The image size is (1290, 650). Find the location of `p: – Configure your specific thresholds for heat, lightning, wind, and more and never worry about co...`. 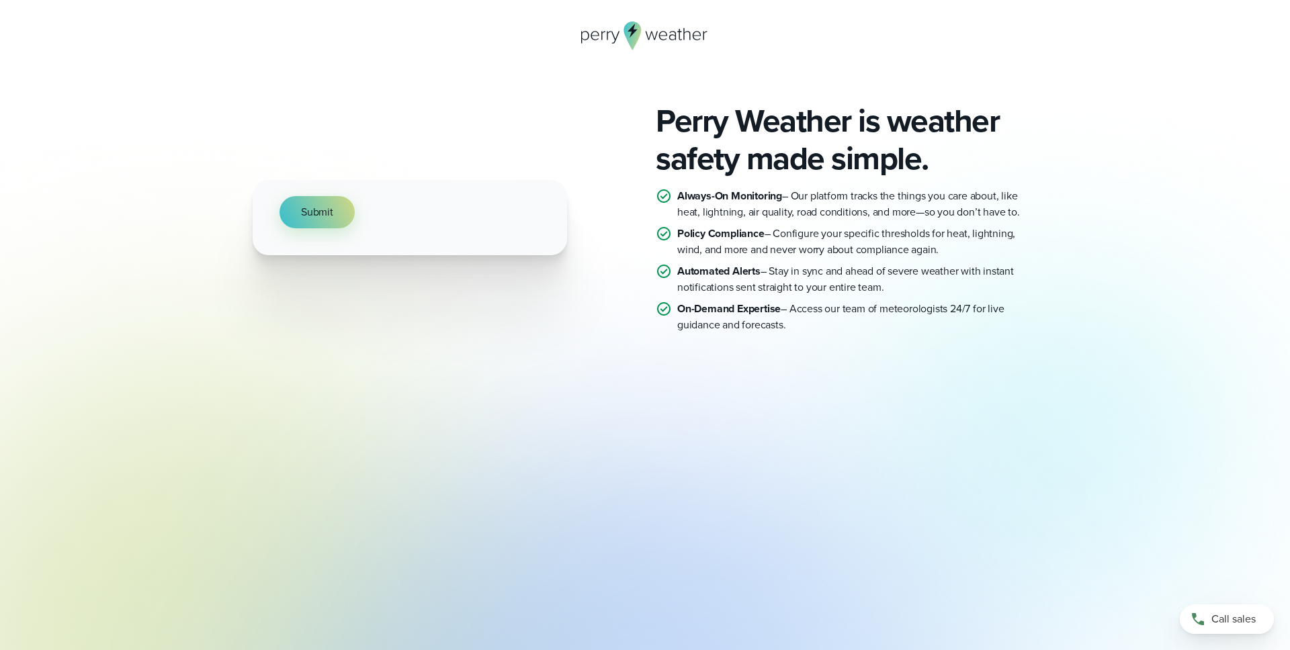

p: – Configure your specific thresholds for heat, lightning, wind, and more and never worry about co... is located at coordinates (857, 242).